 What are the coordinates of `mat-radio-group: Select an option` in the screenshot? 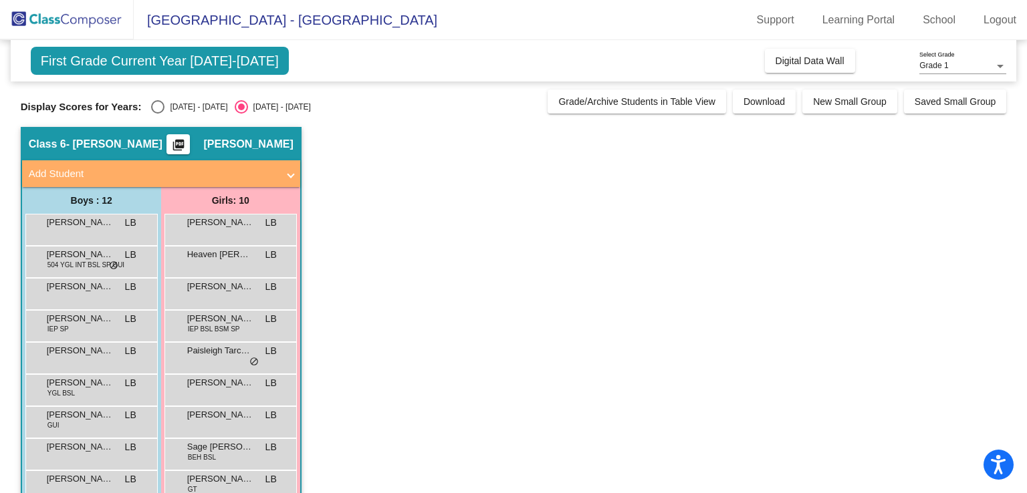 It's located at (231, 107).